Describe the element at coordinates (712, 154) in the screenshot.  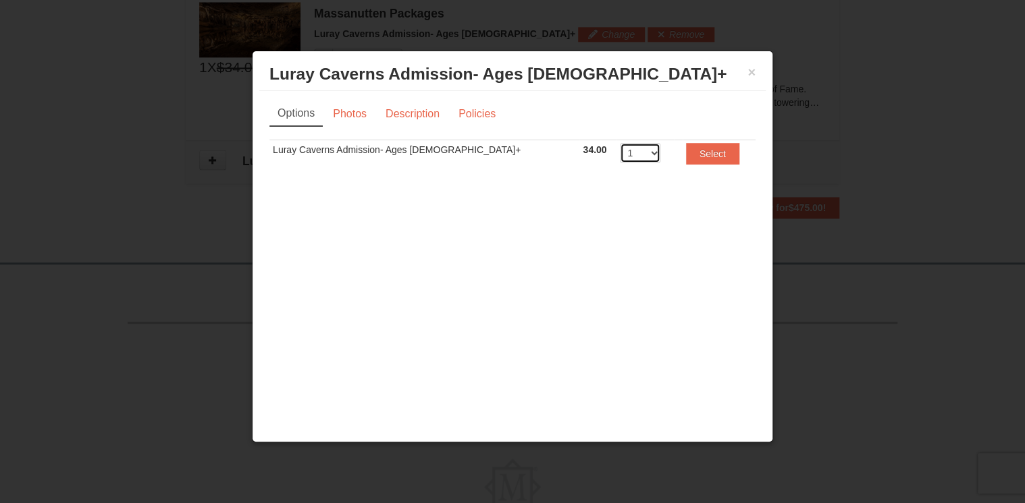
I see `button: Select` at that location.